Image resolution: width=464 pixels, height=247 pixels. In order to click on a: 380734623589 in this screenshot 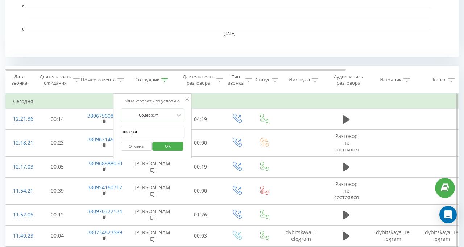, I will do `click(105, 232)`.